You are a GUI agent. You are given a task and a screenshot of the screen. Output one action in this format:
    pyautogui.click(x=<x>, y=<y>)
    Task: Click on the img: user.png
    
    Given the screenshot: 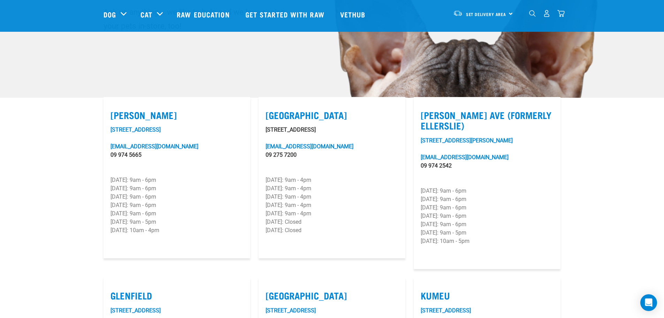 What is the action you would take?
    pyautogui.click(x=547, y=13)
    